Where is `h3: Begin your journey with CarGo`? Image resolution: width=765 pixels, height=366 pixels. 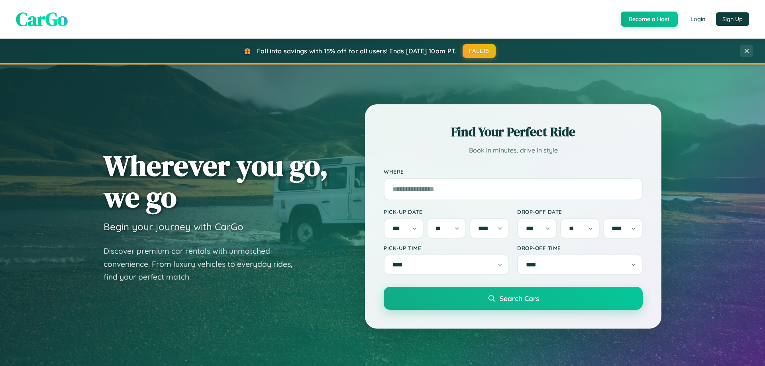
h3: Begin your journey with CarGo is located at coordinates (173, 227).